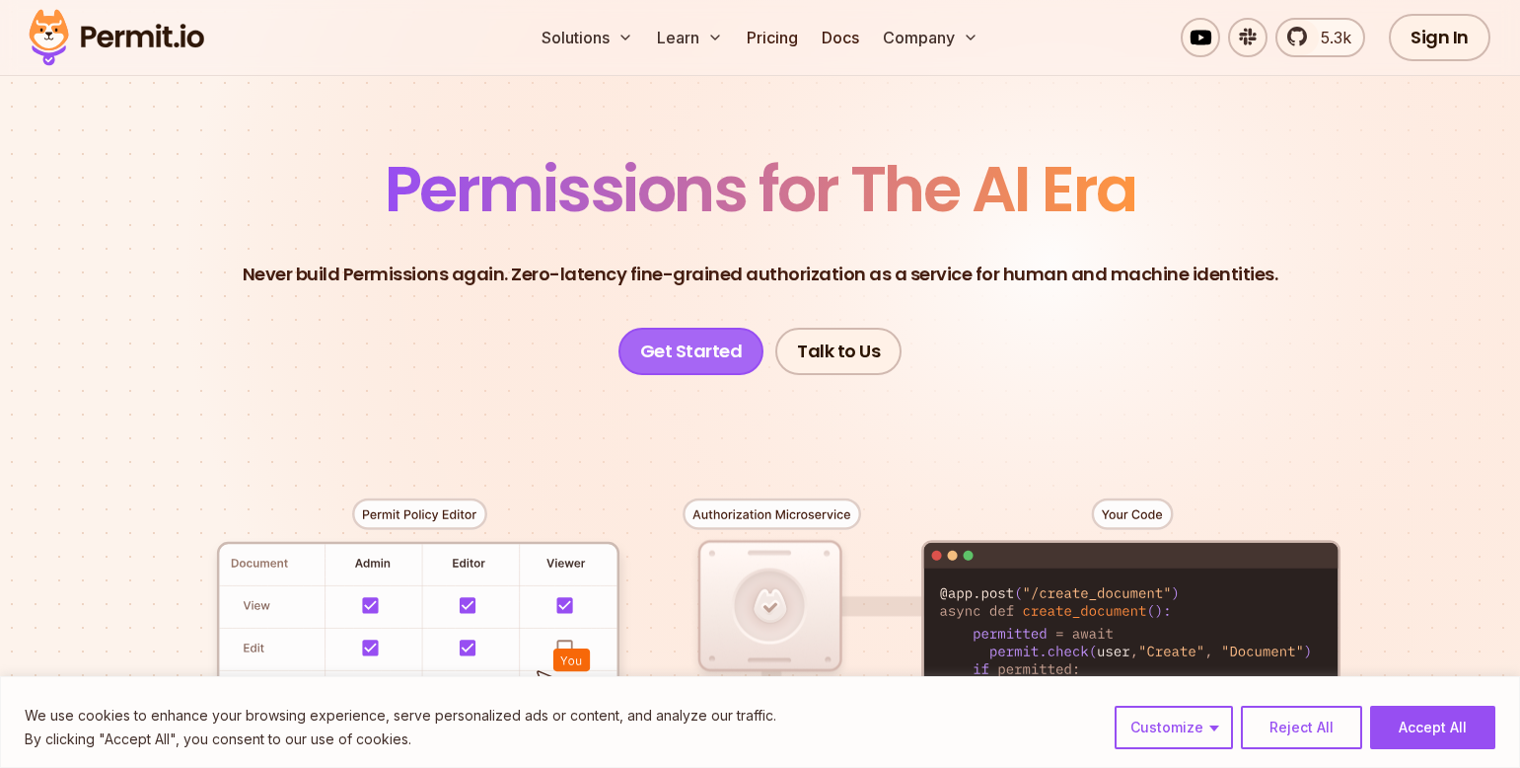 The width and height of the screenshot is (1520, 768). Describe the element at coordinates (116, 37) in the screenshot. I see `img: Permit logo` at that location.